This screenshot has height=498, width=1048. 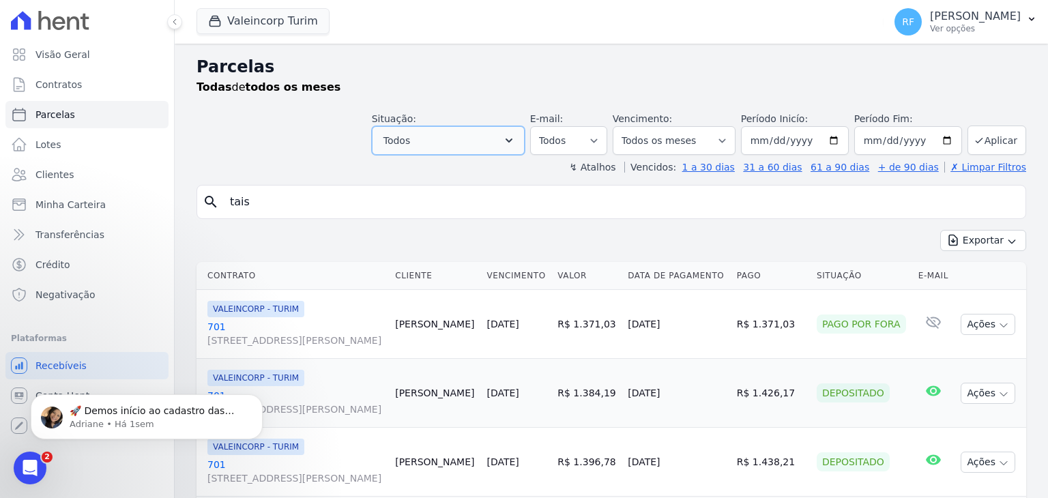 I want to click on span: Parcelas, so click(x=55, y=115).